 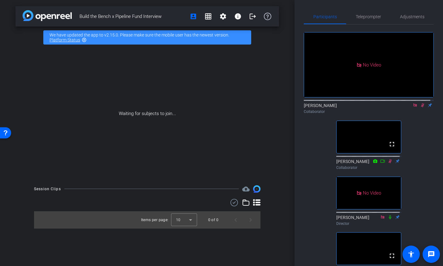 I want to click on span: Participants, so click(x=325, y=17).